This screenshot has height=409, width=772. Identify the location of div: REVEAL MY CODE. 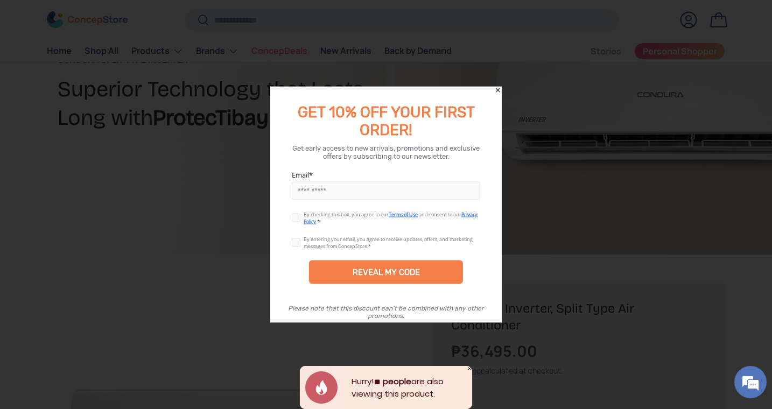
(386, 272).